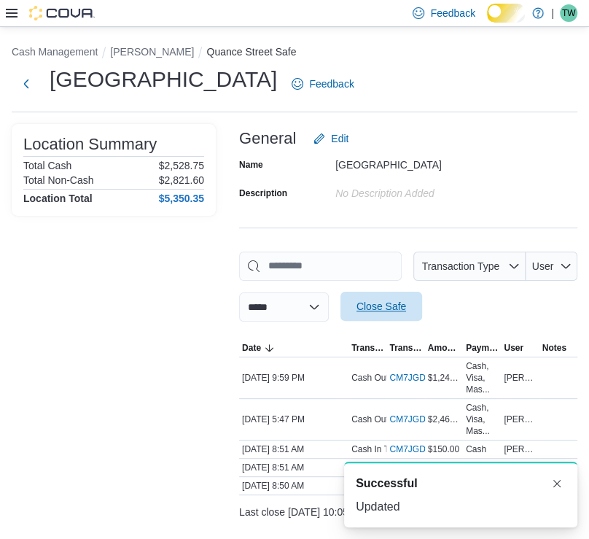 The width and height of the screenshot is (589, 539). I want to click on input: Dark Mode, so click(506, 13).